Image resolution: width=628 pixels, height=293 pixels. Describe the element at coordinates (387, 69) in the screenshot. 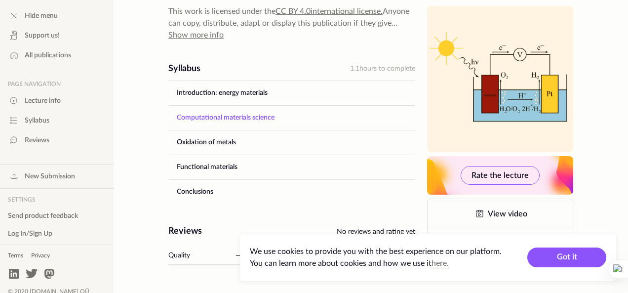

I see `span: hours to complete` at that location.